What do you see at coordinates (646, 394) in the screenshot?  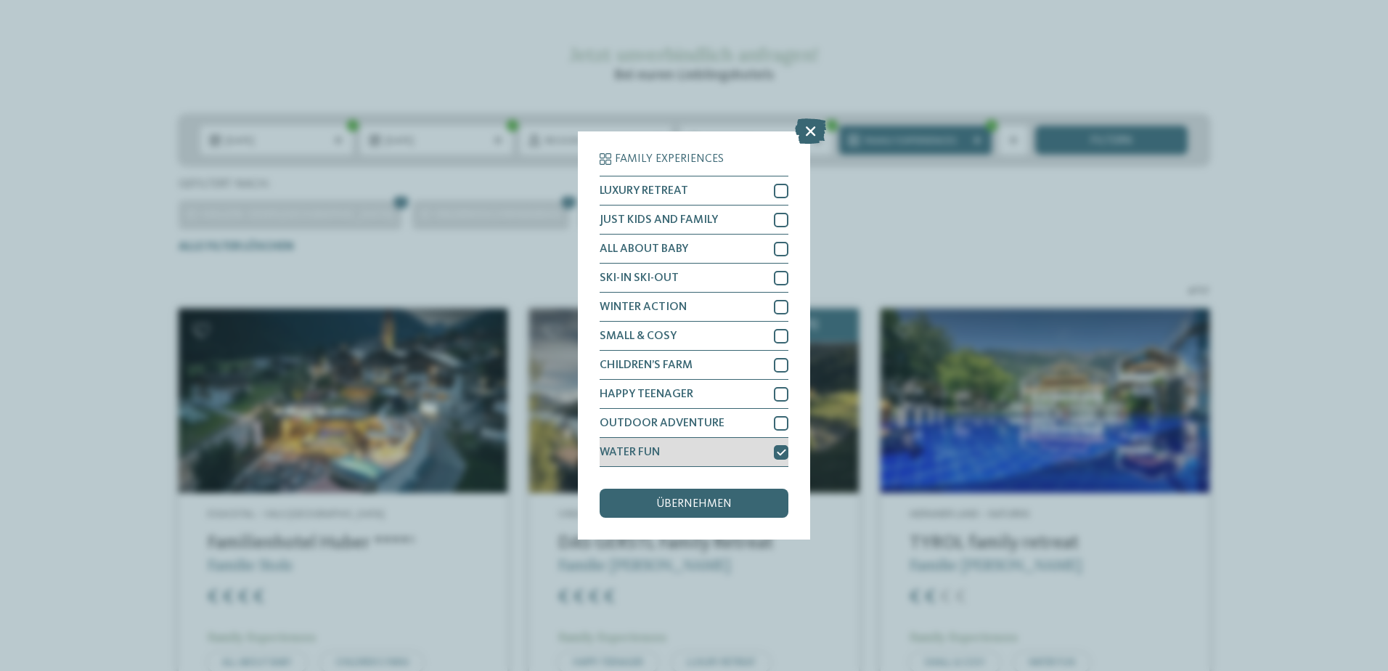 I see `span: HAPPY TEENAGER` at bounding box center [646, 394].